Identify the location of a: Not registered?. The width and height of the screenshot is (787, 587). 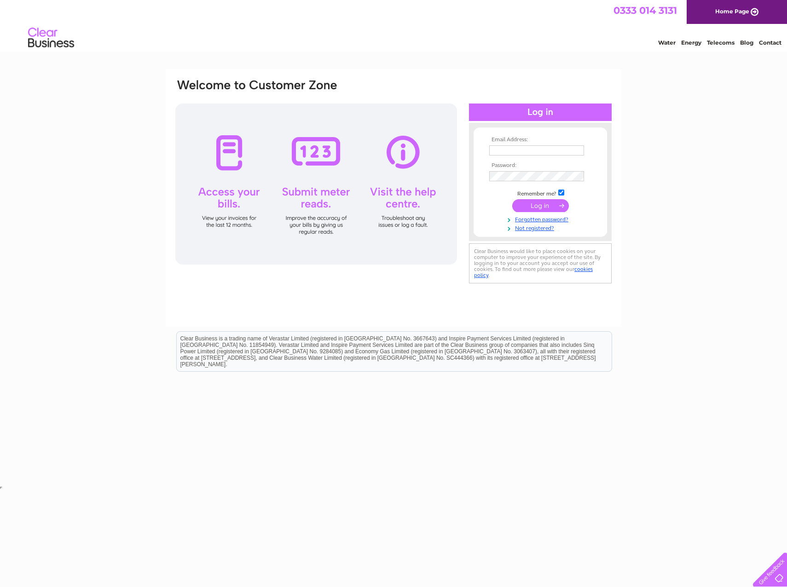
(541, 227).